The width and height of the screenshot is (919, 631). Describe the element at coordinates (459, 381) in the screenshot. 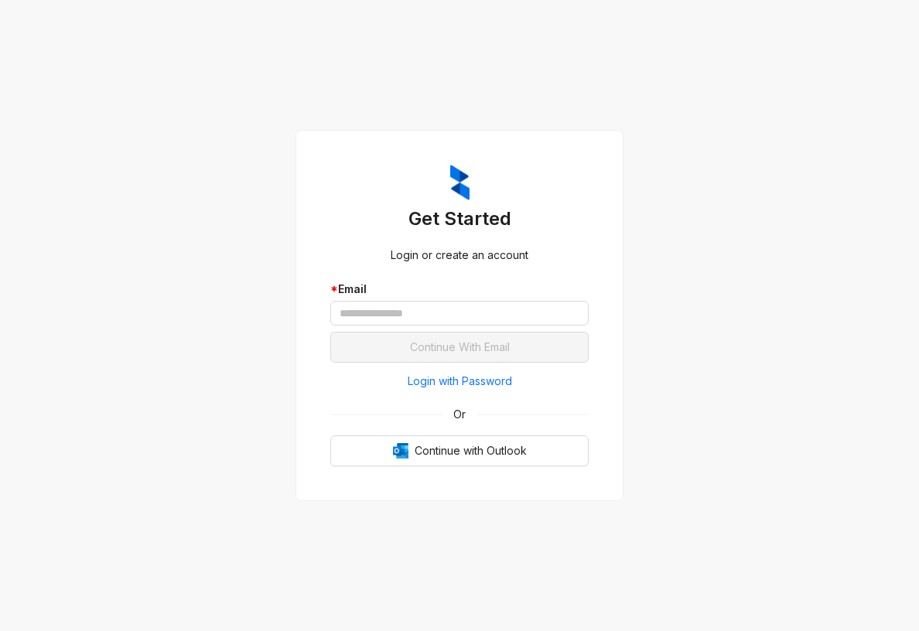

I see `span: Login with Password` at that location.